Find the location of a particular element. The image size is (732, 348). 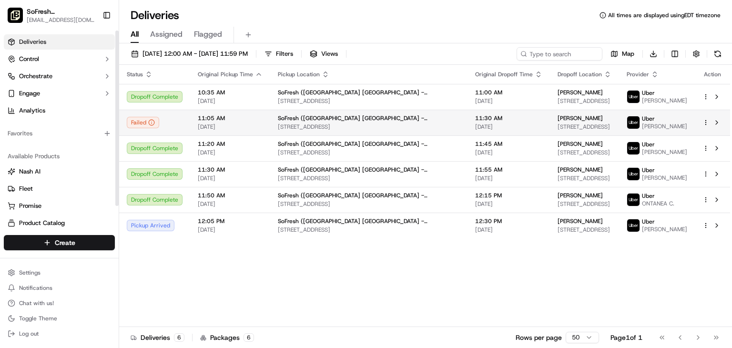

span: Pickup Location is located at coordinates (299, 74).